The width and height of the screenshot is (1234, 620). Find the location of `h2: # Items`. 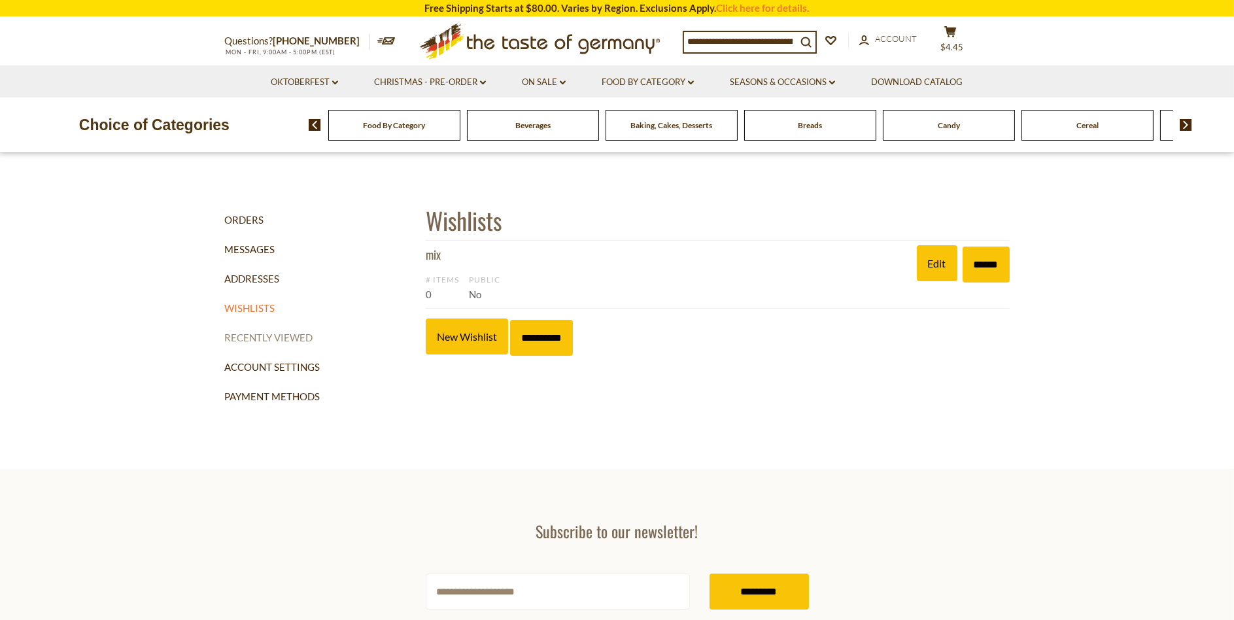

h2: # Items is located at coordinates (442, 279).